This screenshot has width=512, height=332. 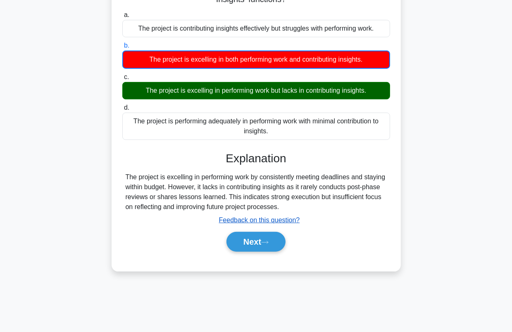 What do you see at coordinates (256, 241) in the screenshot?
I see `button: Next` at bounding box center [256, 241].